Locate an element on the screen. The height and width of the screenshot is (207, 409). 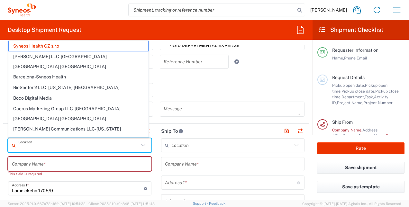
span: Barcelona-Syneos Health is located at coordinates (78, 77).